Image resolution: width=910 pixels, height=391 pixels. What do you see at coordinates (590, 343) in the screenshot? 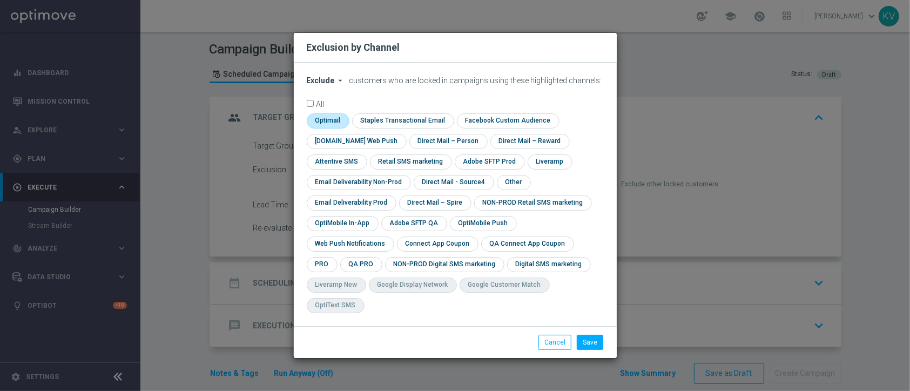
I see `button: Save` at bounding box center [590, 343].